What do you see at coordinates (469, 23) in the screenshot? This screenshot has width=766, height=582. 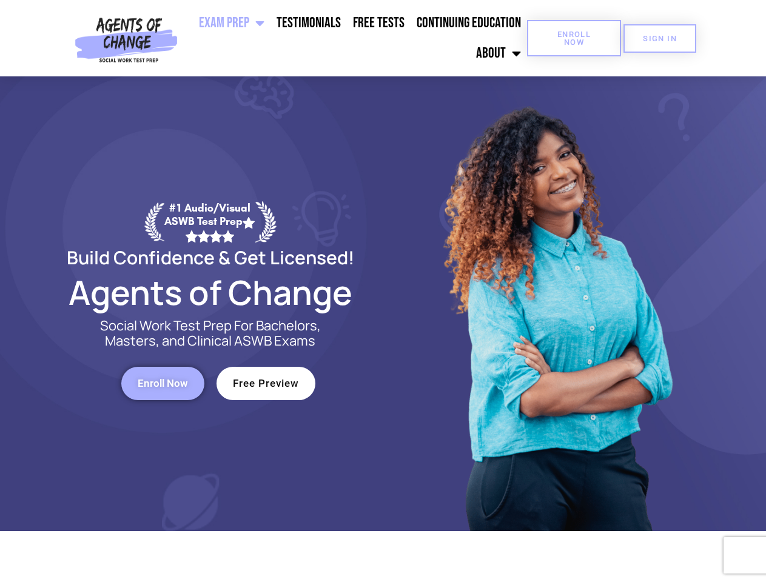 I see `a: Continuing Education` at bounding box center [469, 23].